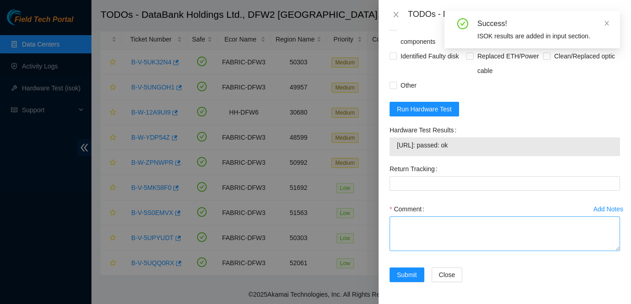 This screenshot has height=304, width=631. What do you see at coordinates (463, 24) in the screenshot?
I see `span: check-circle` at bounding box center [463, 24].